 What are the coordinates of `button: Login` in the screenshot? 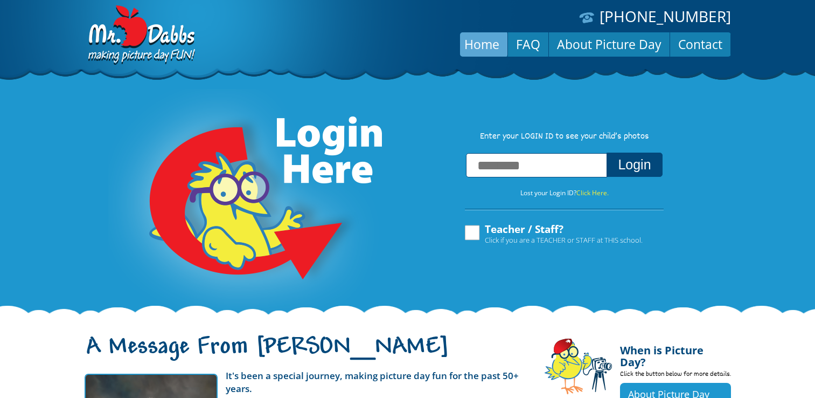 It's located at (634, 164).